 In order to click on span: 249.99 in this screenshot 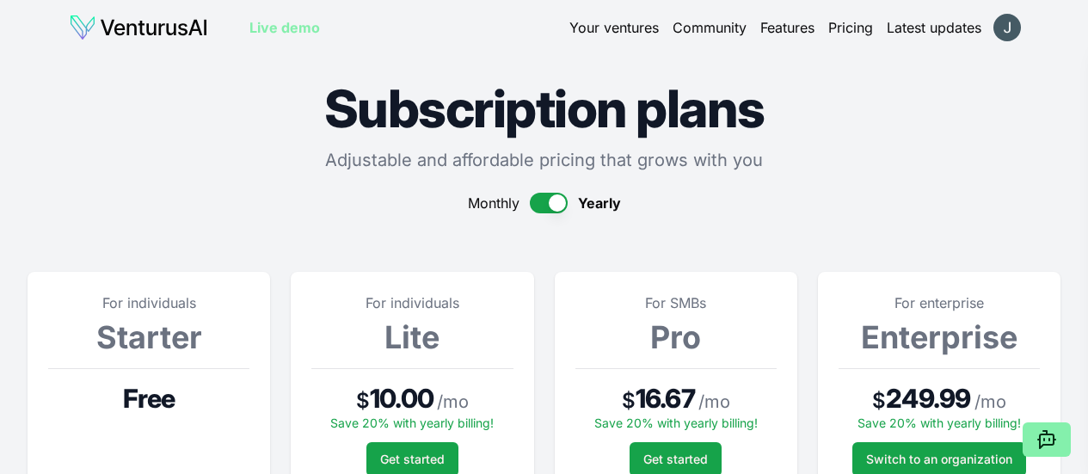, I will do `click(928, 398)`.